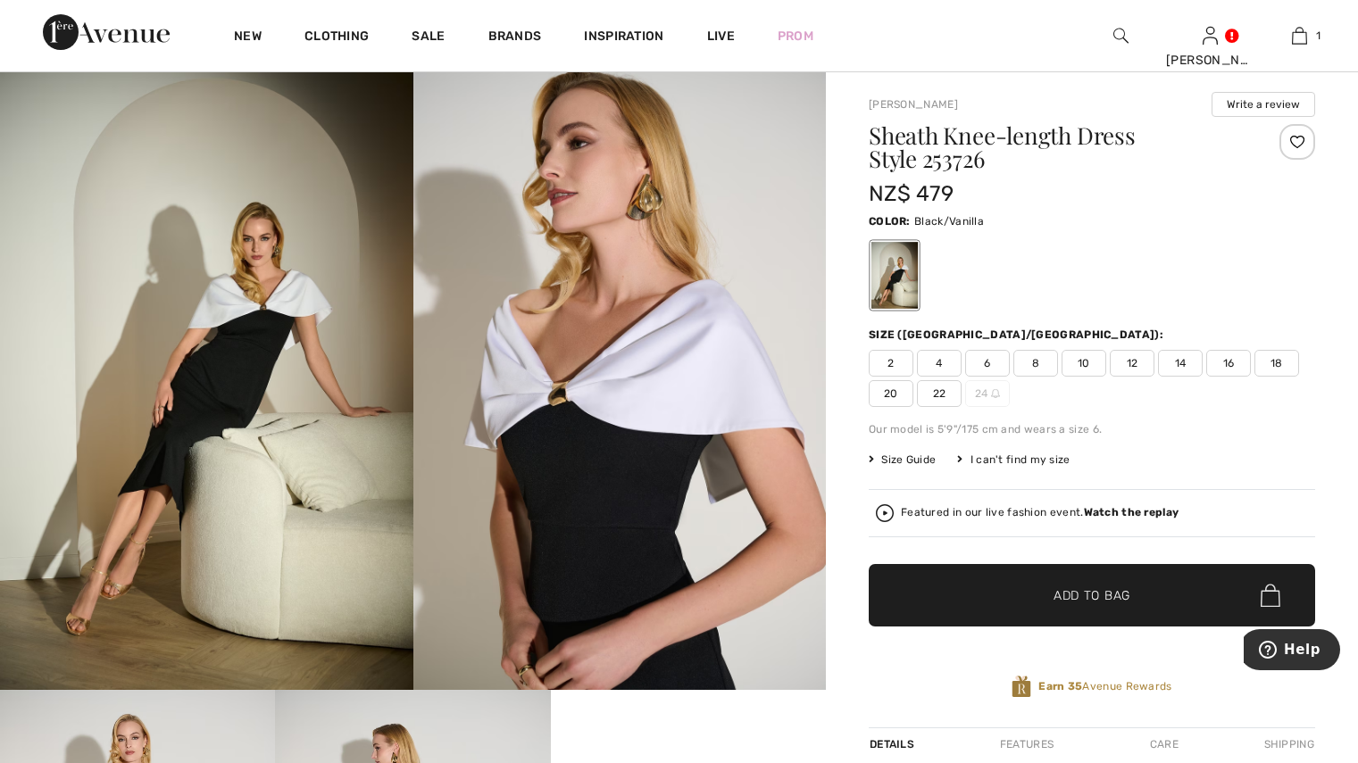 The image size is (1358, 763). I want to click on button: Write a review, so click(1263, 104).